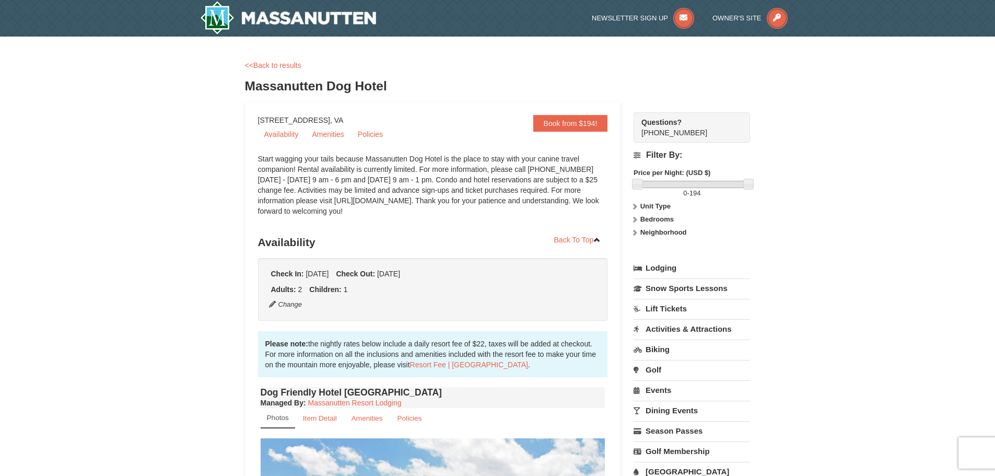 The width and height of the screenshot is (995, 476). What do you see at coordinates (346, 289) in the screenshot?
I see `span: 1` at bounding box center [346, 289].